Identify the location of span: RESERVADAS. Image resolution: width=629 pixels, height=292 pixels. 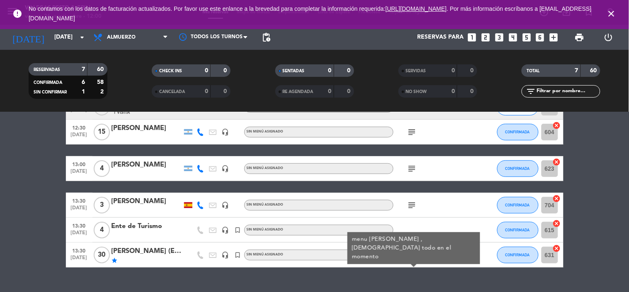
(47, 70).